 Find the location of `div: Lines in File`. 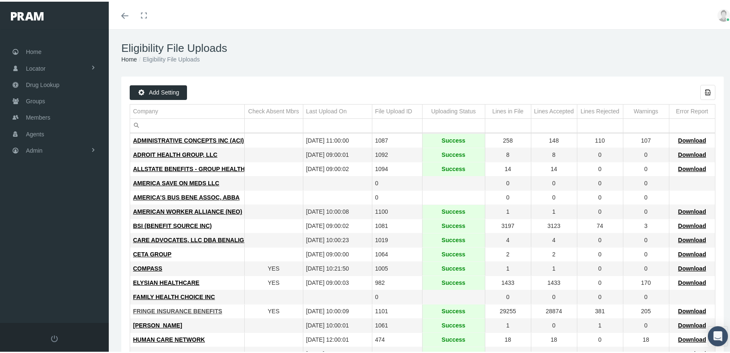

div: Lines in File is located at coordinates (508, 110).